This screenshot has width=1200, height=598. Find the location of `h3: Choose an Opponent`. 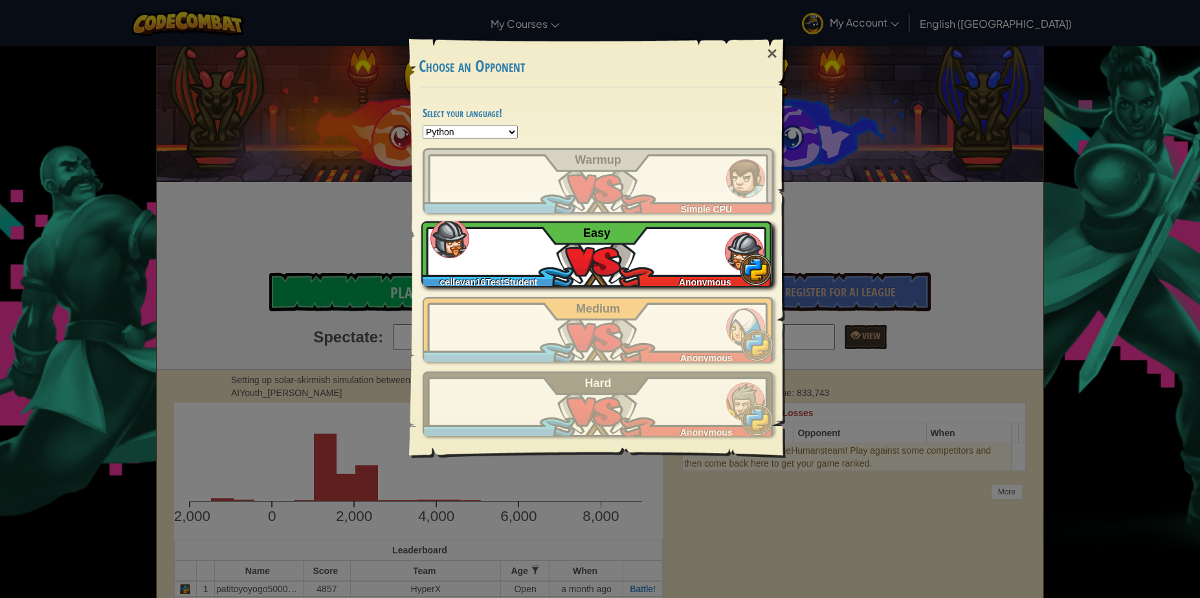

h3: Choose an Opponent is located at coordinates (598, 66).